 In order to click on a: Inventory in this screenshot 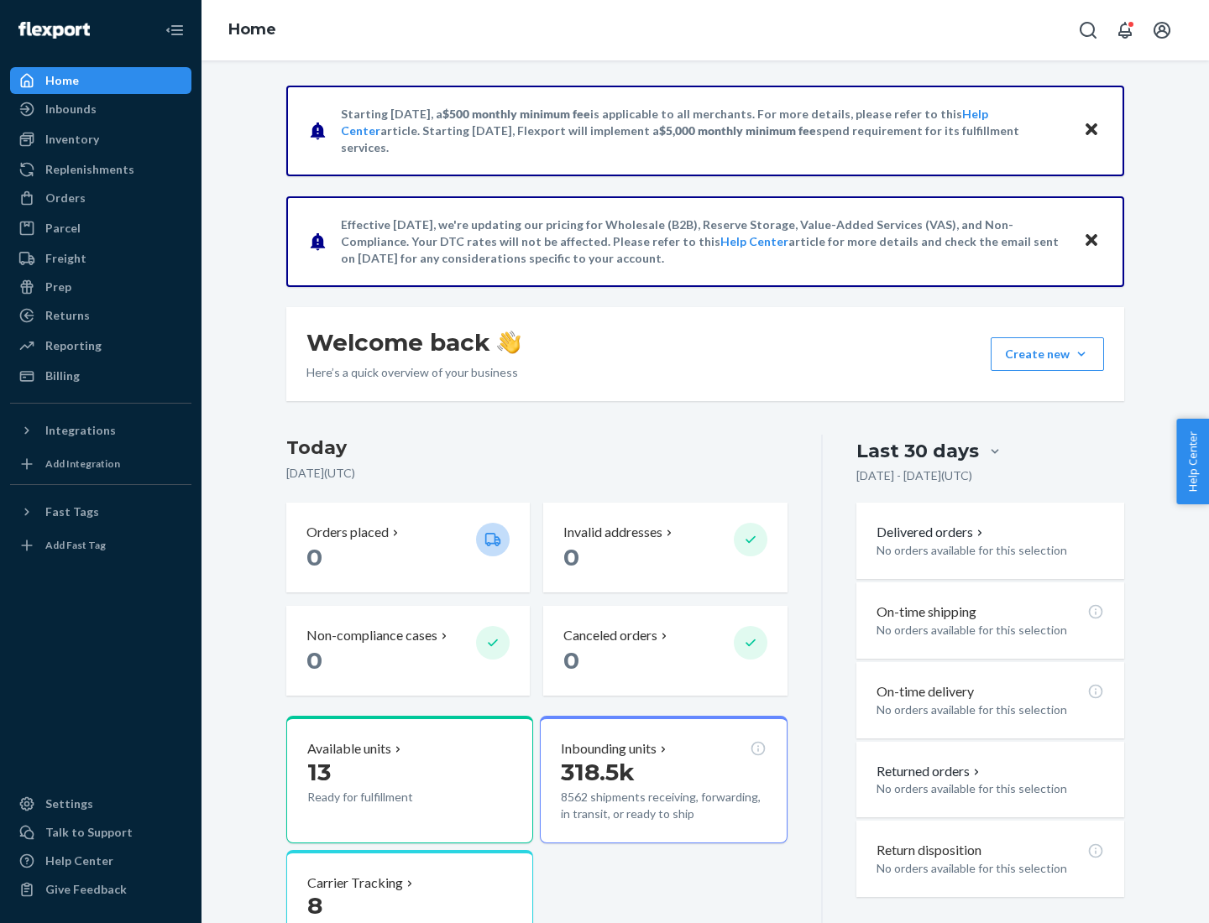, I will do `click(101, 139)`.